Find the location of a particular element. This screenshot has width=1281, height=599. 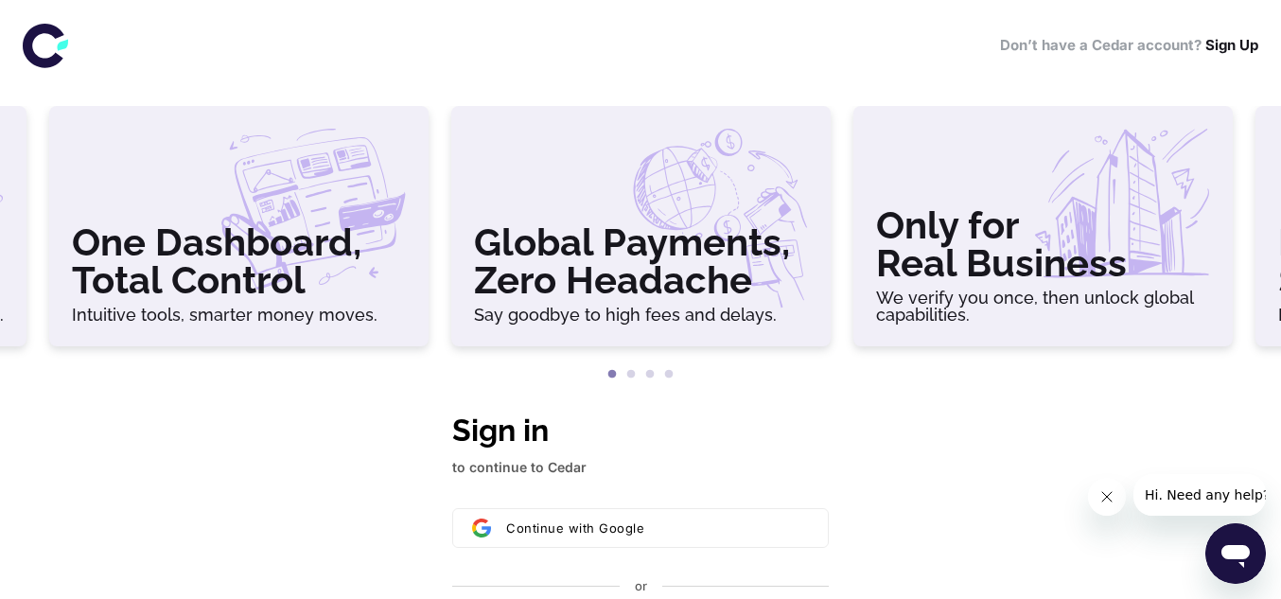

button: 4 is located at coordinates (669, 375).